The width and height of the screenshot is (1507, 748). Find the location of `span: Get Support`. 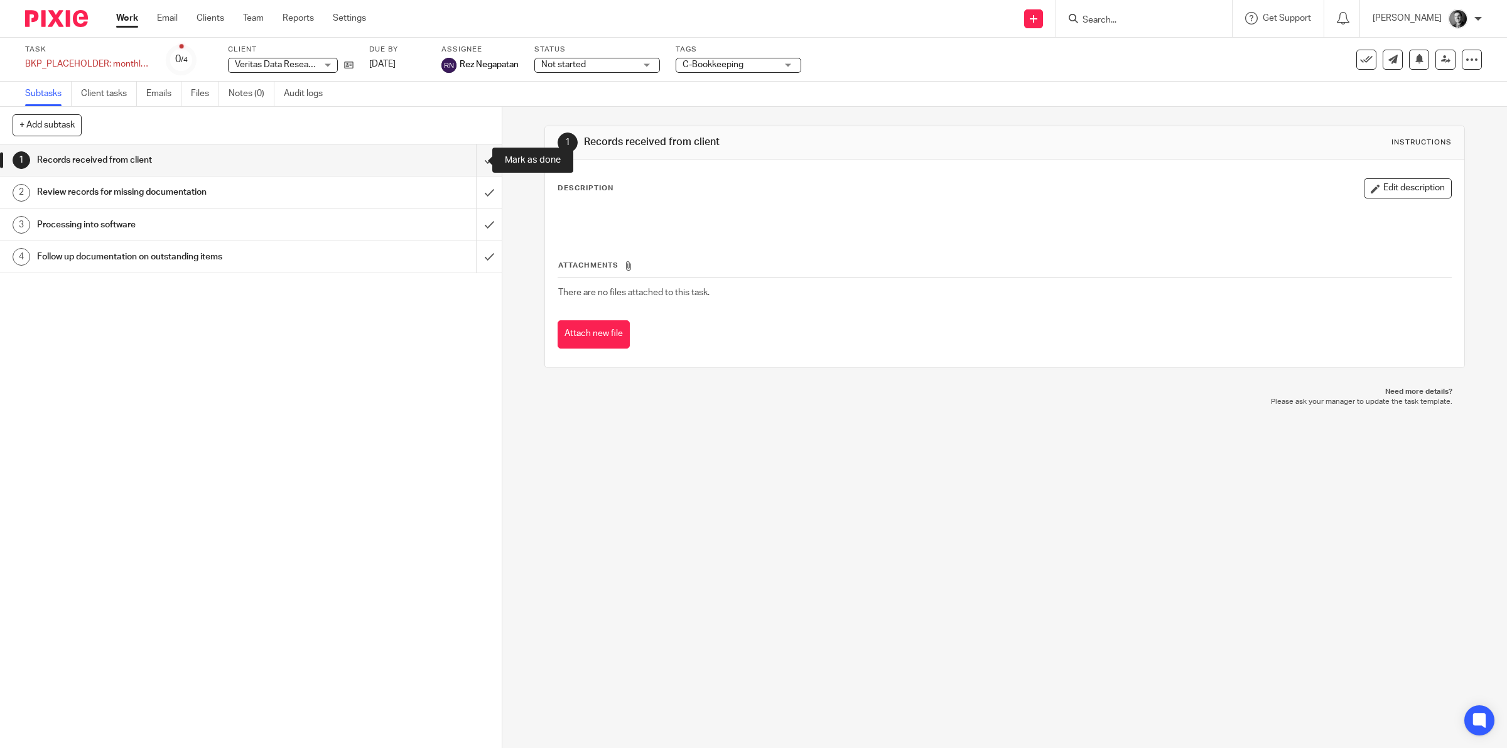

span: Get Support is located at coordinates (1287, 18).